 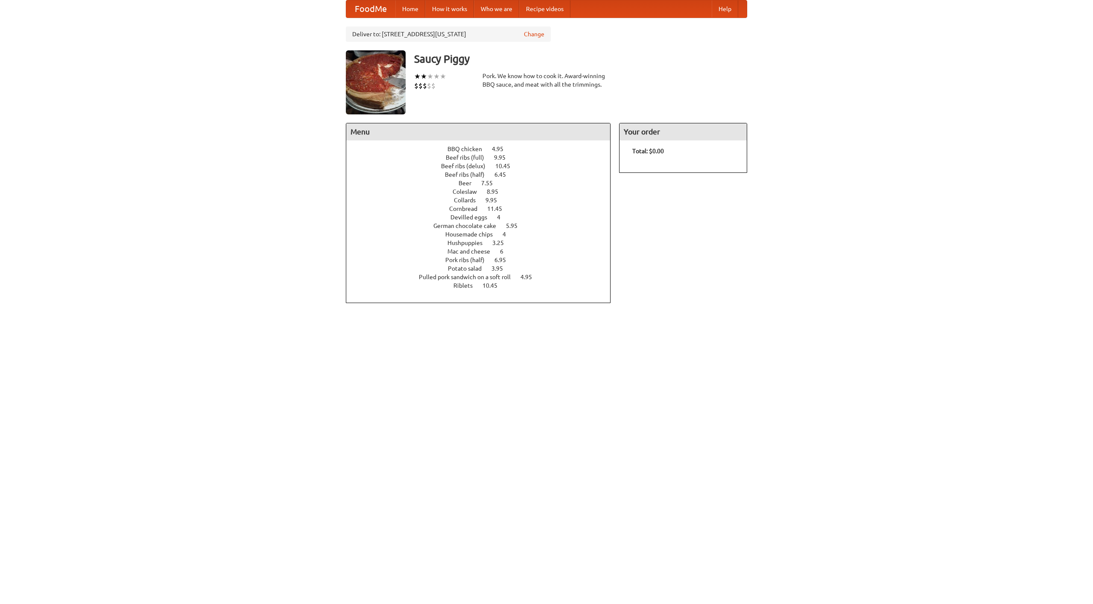 I want to click on a: Mac and cheese 6, so click(x=483, y=251).